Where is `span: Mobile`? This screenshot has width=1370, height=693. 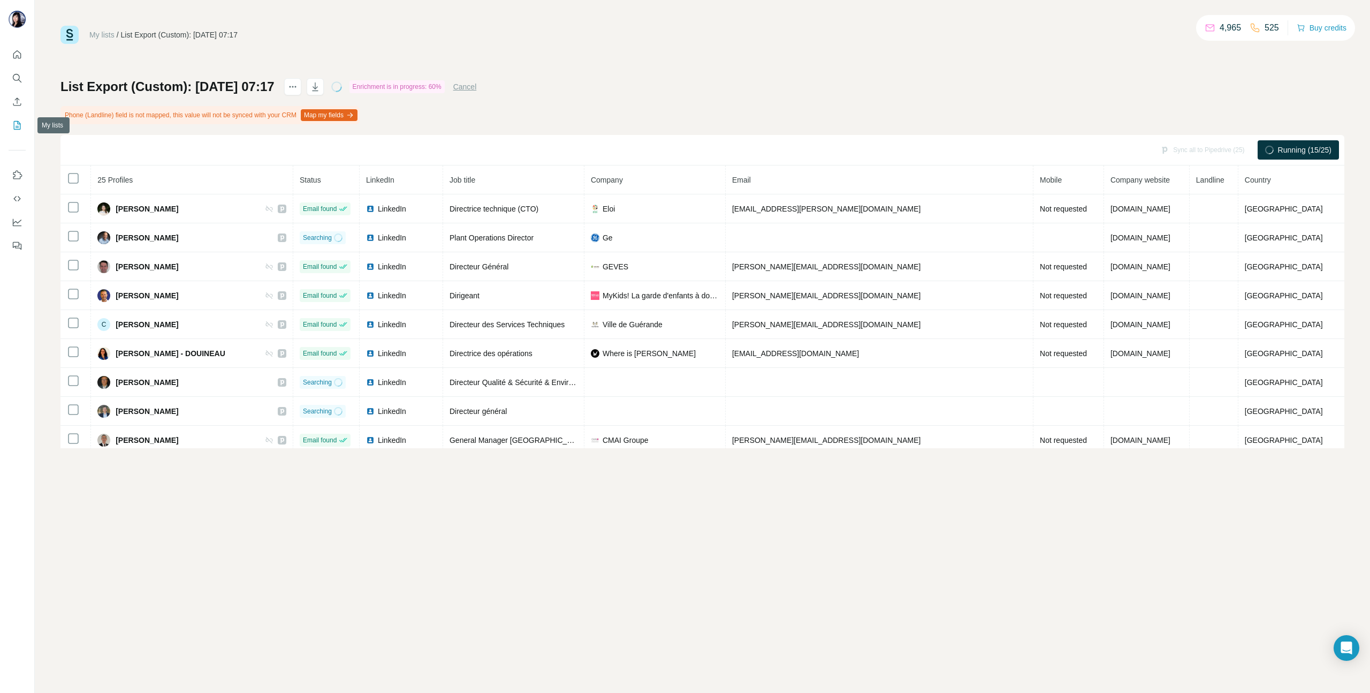
span: Mobile is located at coordinates (1051, 180).